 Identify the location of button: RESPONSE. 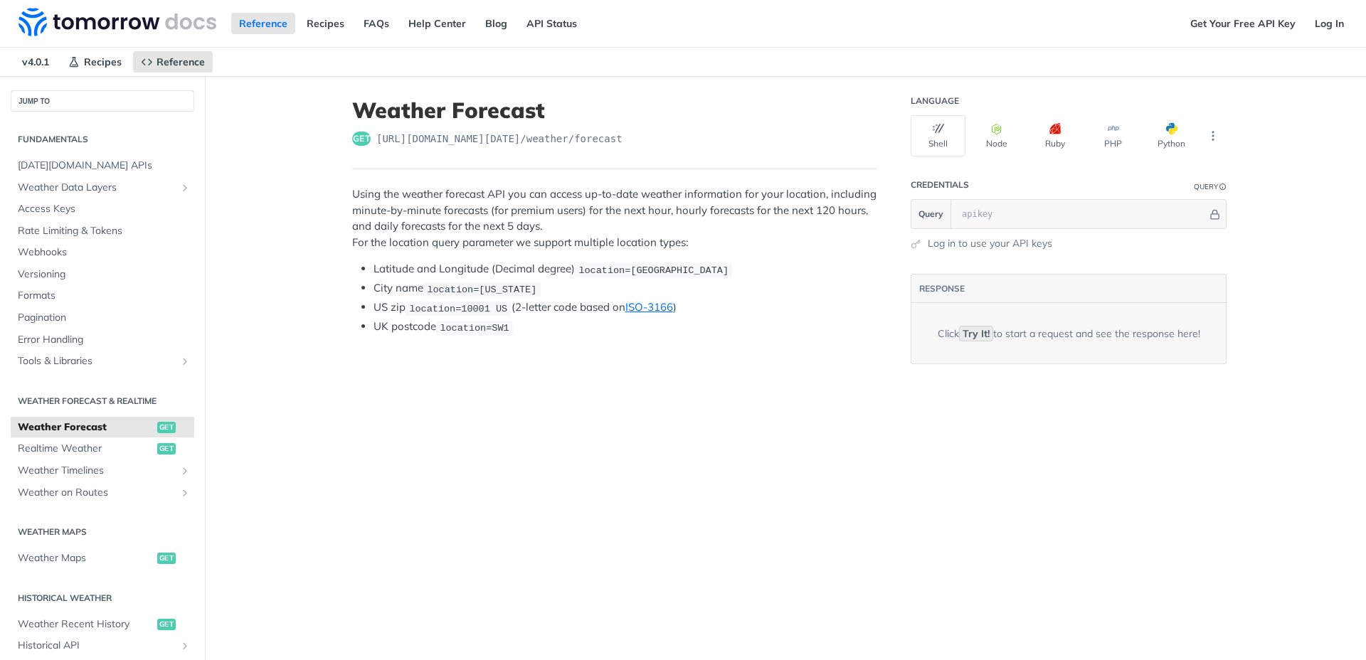
(942, 289).